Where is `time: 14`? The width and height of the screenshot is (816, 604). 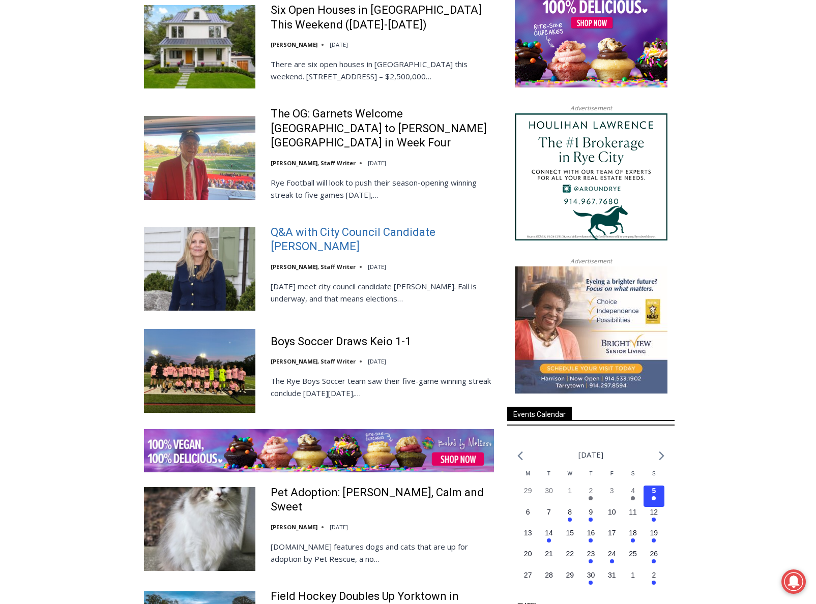 time: 14 is located at coordinates (549, 533).